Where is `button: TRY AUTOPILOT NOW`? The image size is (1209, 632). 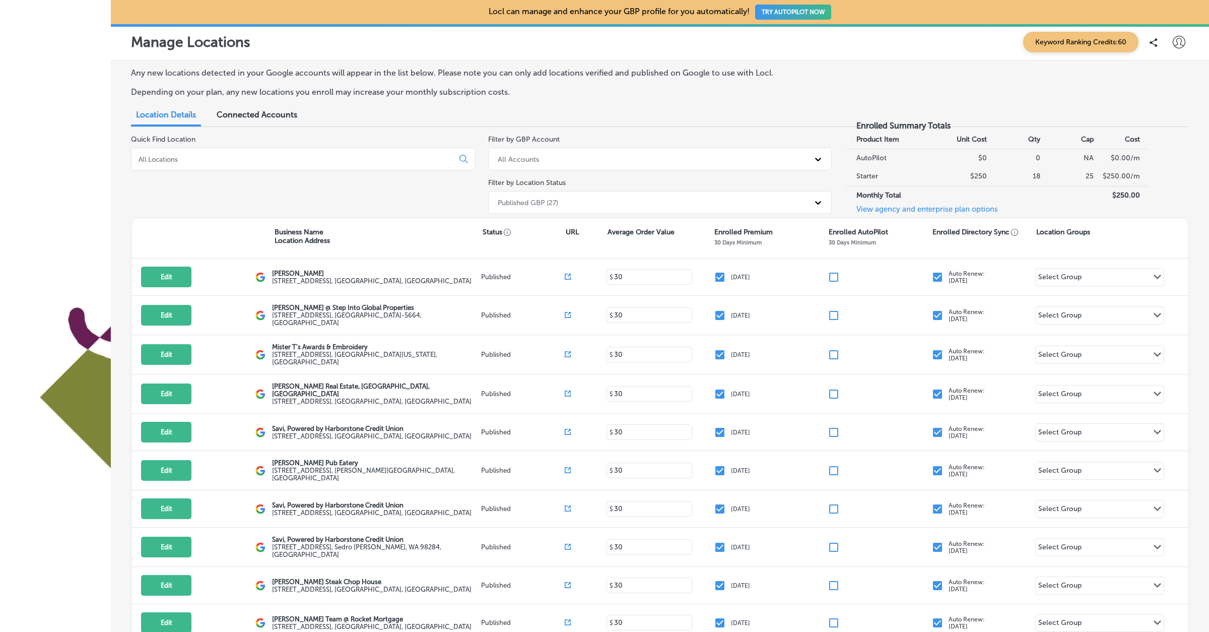
button: TRY AUTOPILOT NOW is located at coordinates (793, 12).